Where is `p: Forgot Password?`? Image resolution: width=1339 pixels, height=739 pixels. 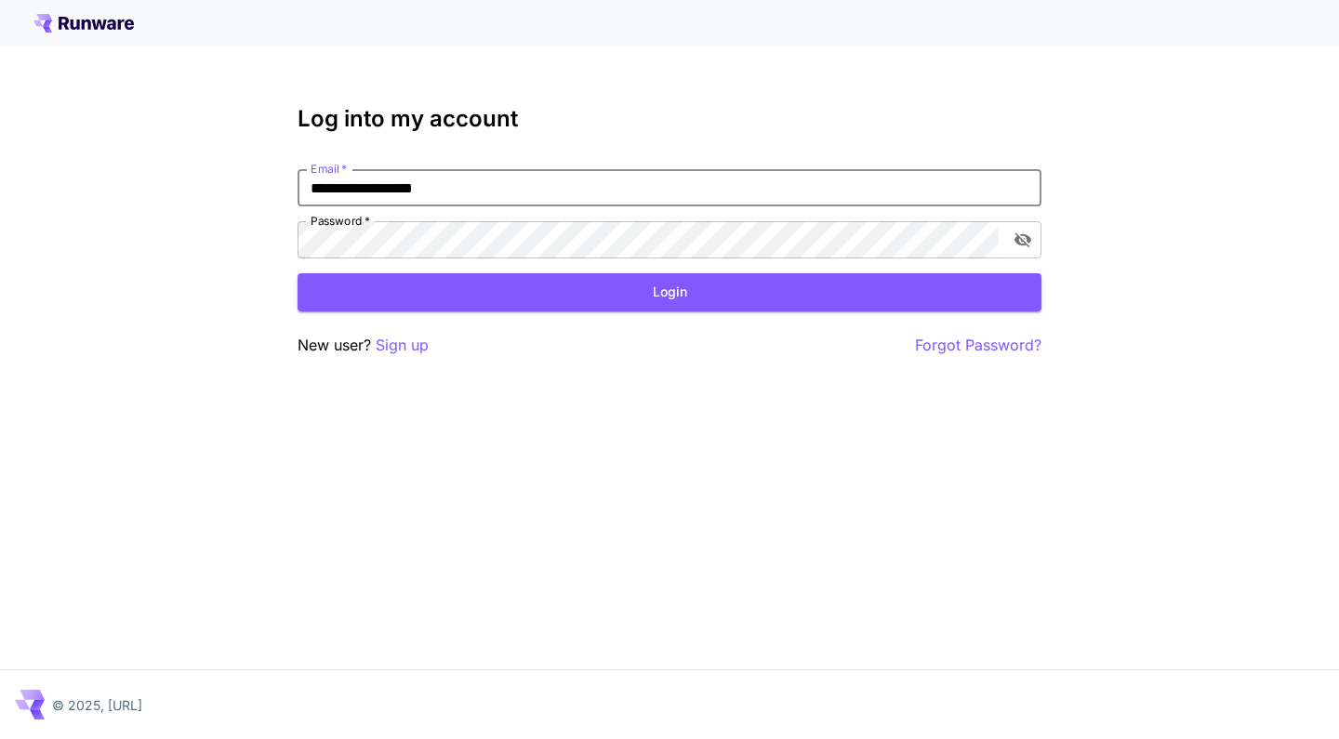
p: Forgot Password? is located at coordinates (978, 345).